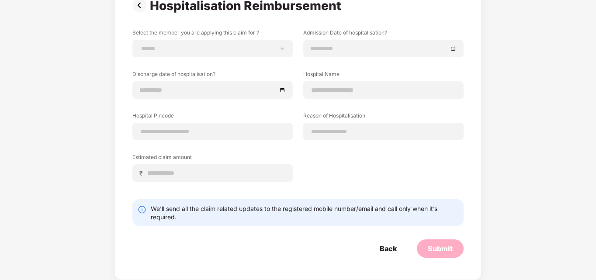  I want to click on label: Admission Date of hospitalisation?, so click(383, 34).